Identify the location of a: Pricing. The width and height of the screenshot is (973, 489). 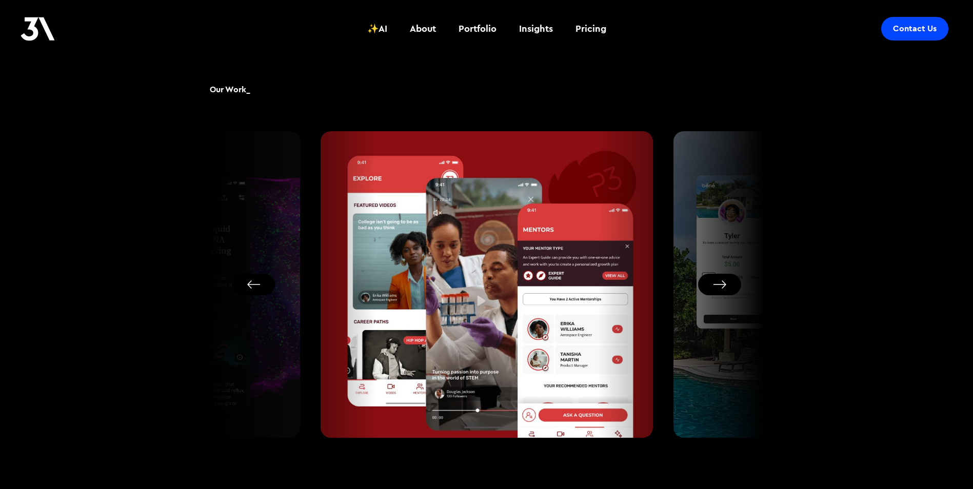
(591, 29).